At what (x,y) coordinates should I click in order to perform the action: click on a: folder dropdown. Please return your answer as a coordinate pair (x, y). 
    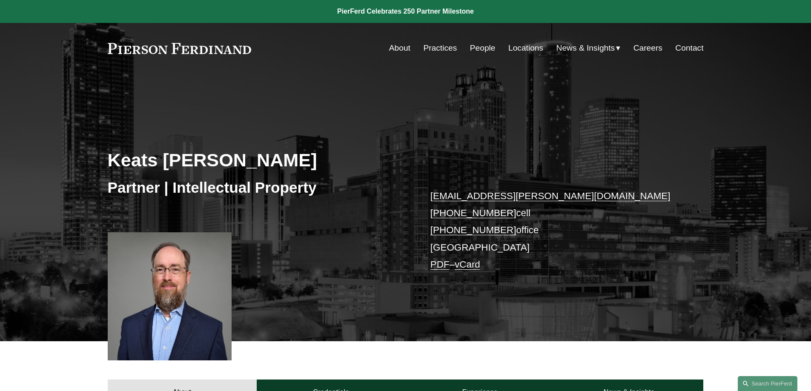
    Looking at the image, I should click on (589, 48).